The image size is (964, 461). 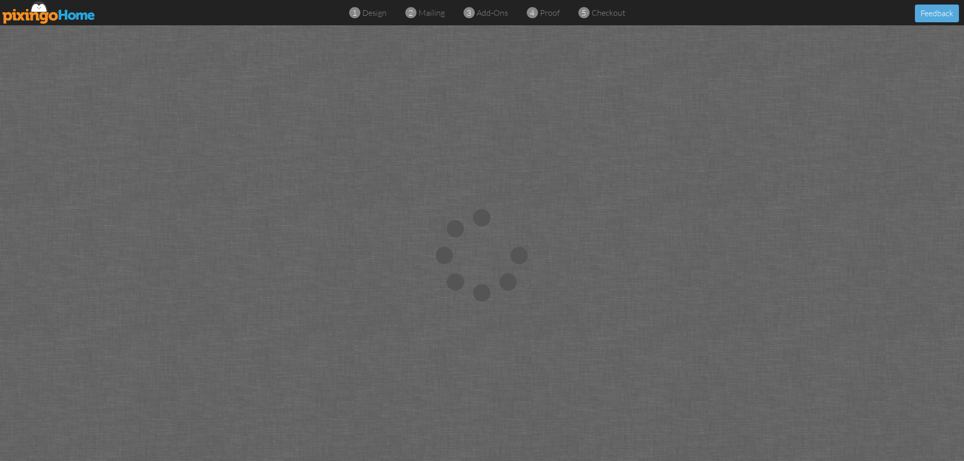 What do you see at coordinates (532, 13) in the screenshot?
I see `span: 4` at bounding box center [532, 13].